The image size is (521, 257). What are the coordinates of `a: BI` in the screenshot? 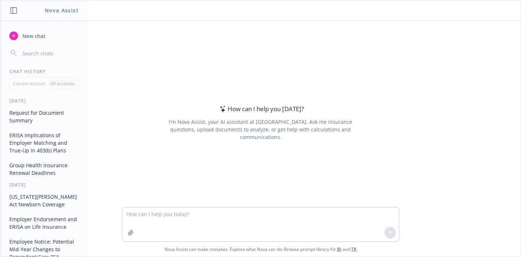 It's located at (339, 249).